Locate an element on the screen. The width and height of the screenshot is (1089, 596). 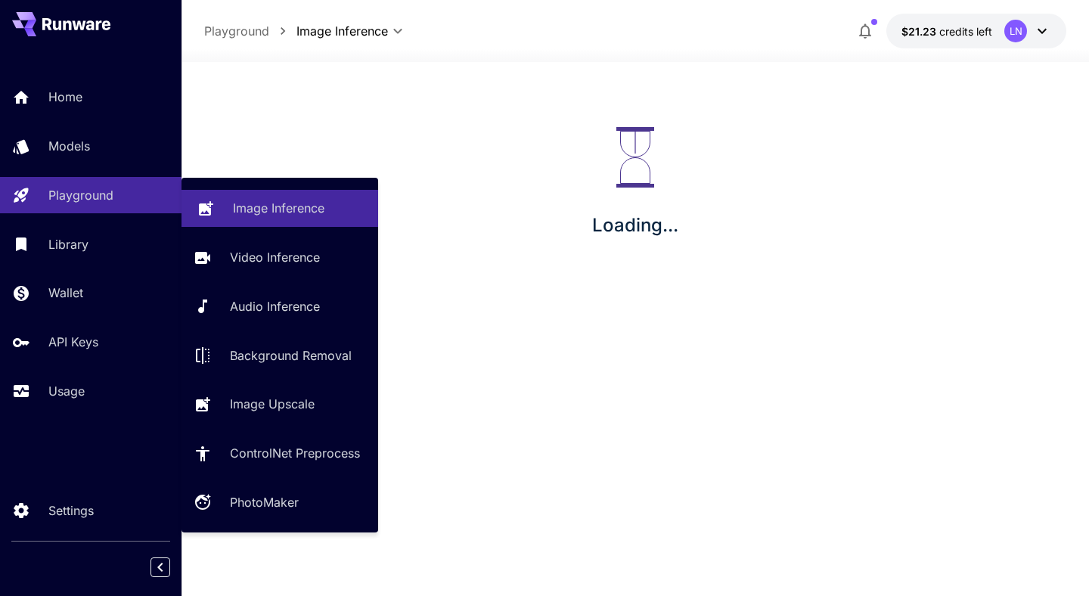
p: Usage is located at coordinates (67, 391).